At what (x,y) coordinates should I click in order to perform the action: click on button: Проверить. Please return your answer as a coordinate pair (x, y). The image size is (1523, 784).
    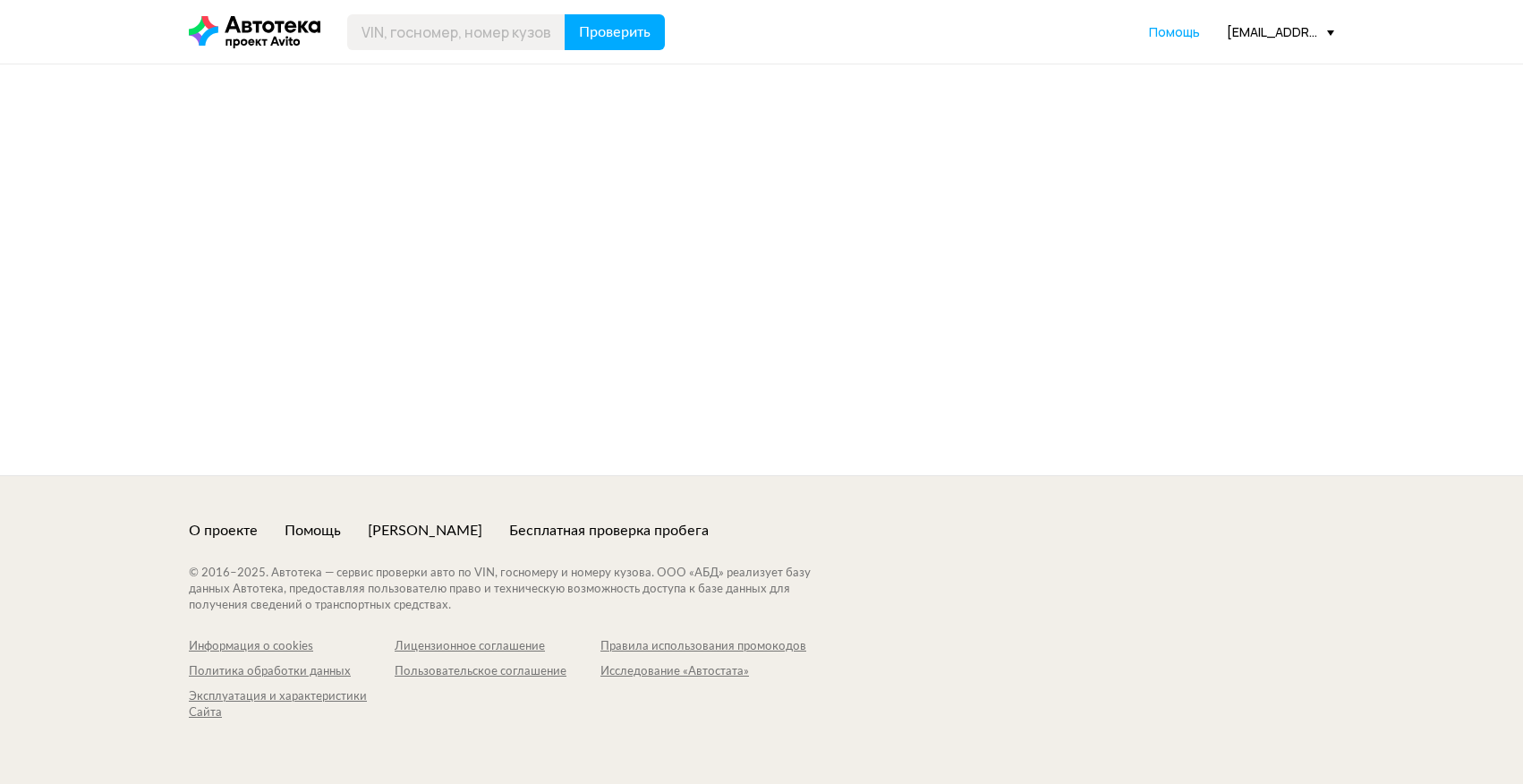
    Looking at the image, I should click on (615, 32).